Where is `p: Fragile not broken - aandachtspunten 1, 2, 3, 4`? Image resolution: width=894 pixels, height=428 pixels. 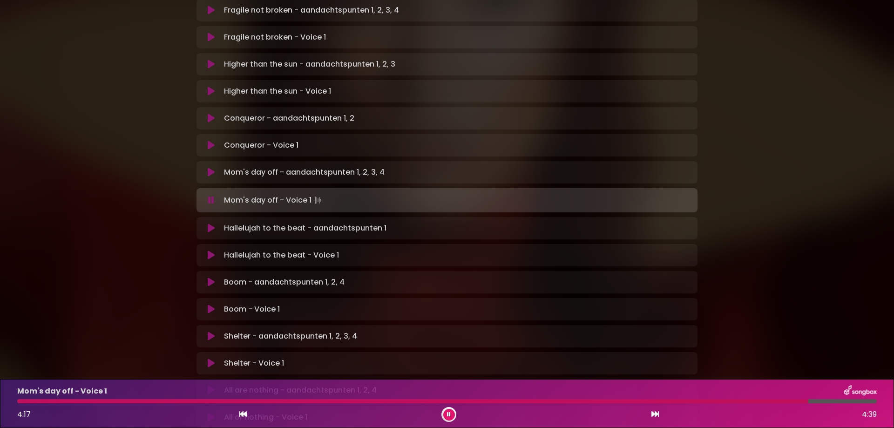 p: Fragile not broken - aandachtspunten 1, 2, 3, 4 is located at coordinates (311, 10).